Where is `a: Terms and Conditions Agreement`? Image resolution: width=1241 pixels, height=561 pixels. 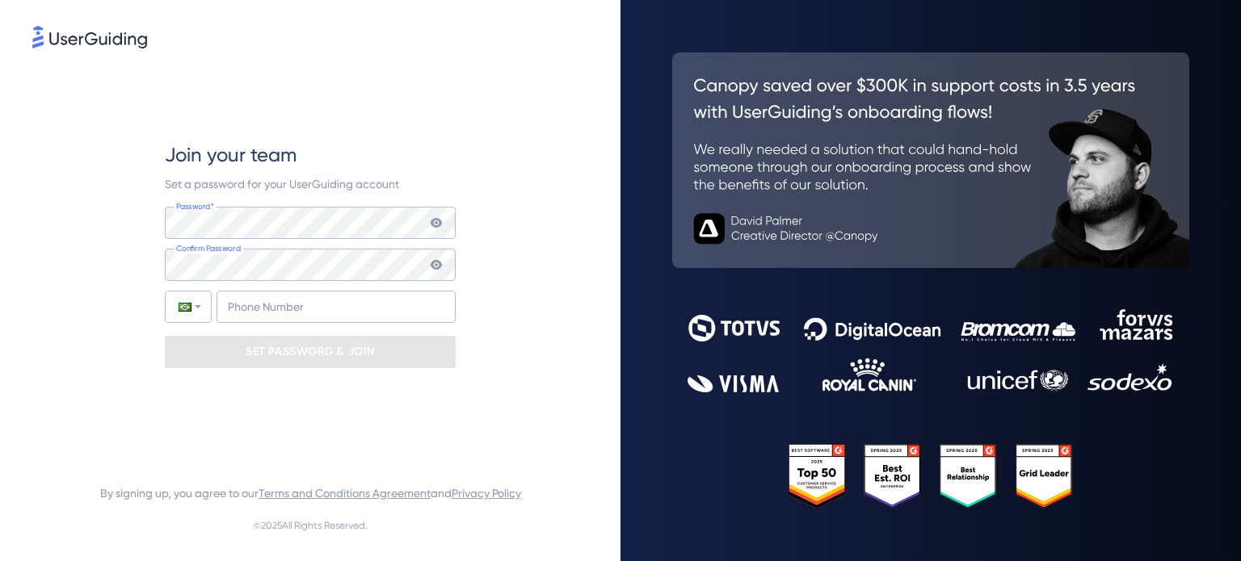 a: Terms and Conditions Agreement is located at coordinates (344, 494).